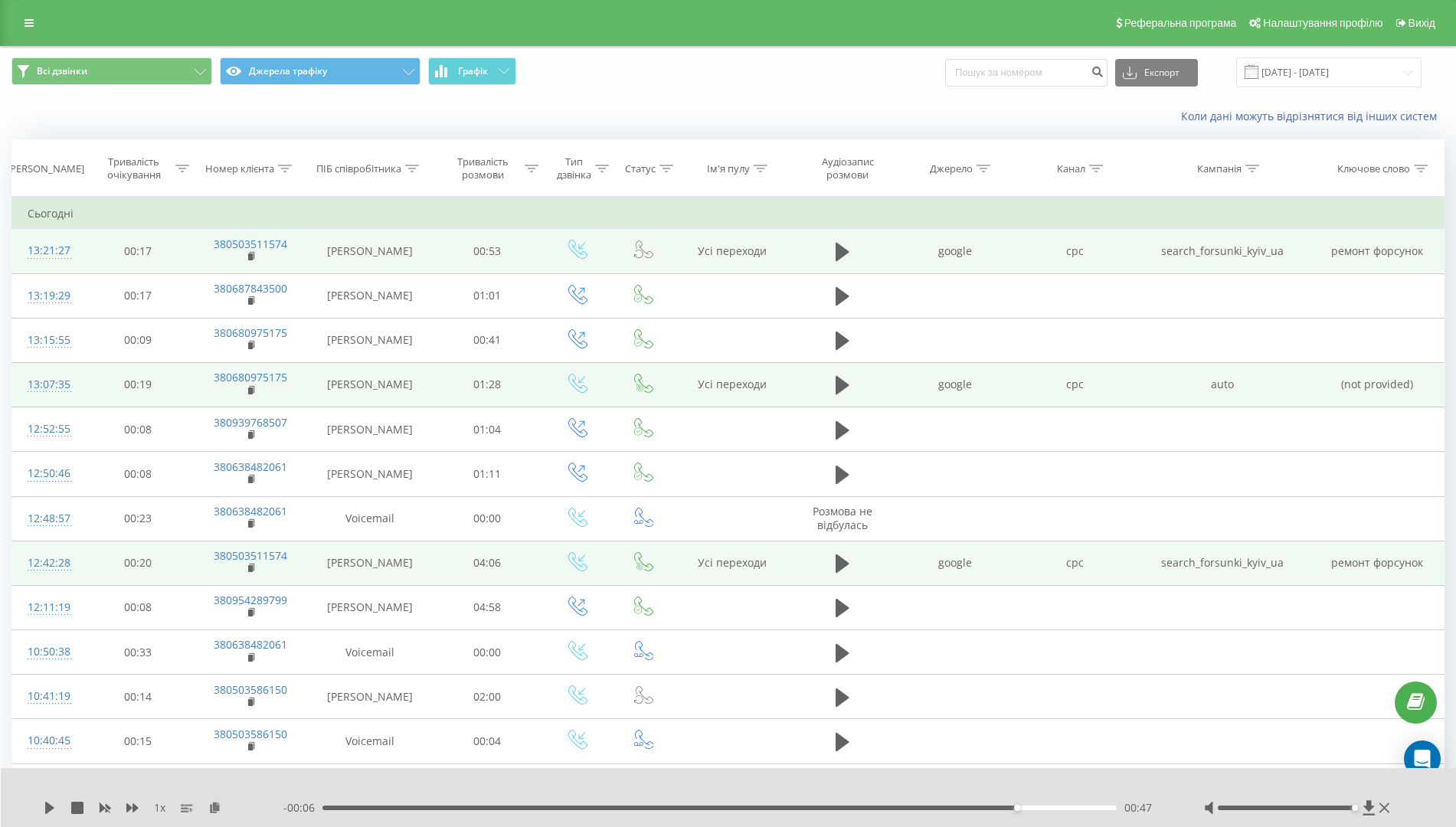 This screenshot has height=827, width=1456. Describe the element at coordinates (1313, 116) in the screenshot. I see `a: Коли дані можуть відрізнятися вiд інших систем` at that location.